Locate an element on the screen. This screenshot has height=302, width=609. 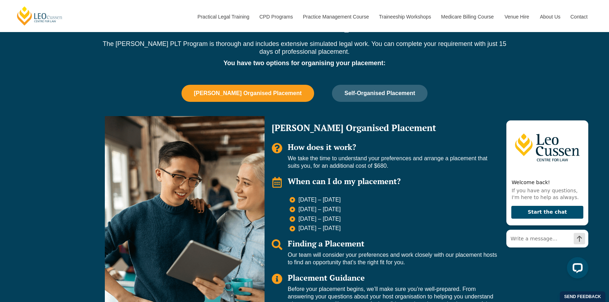
span: How does it work? is located at coordinates (322, 147).